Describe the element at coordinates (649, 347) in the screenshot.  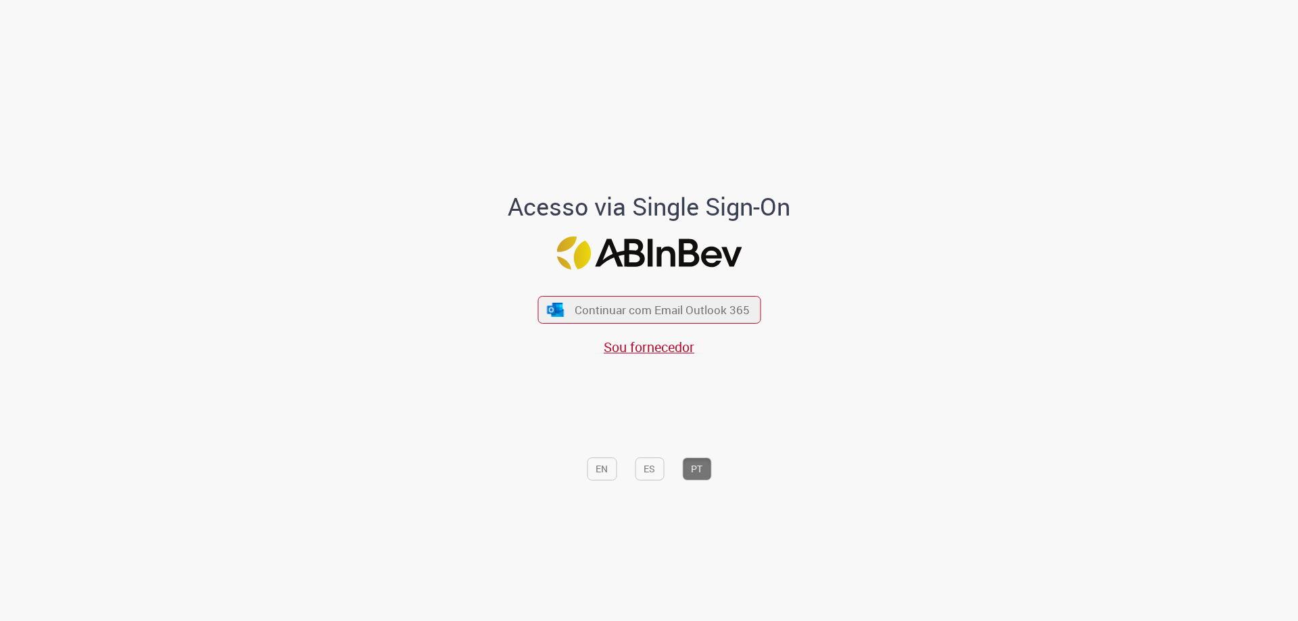
I see `span: Sou fornecedor` at that location.